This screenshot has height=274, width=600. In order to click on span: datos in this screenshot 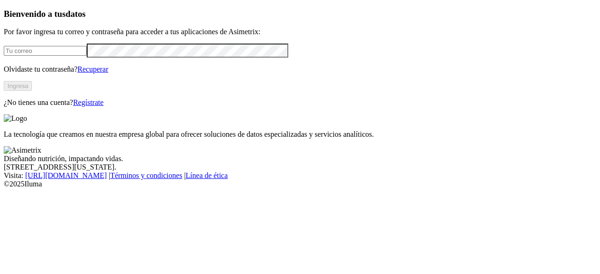, I will do `click(75, 14)`.